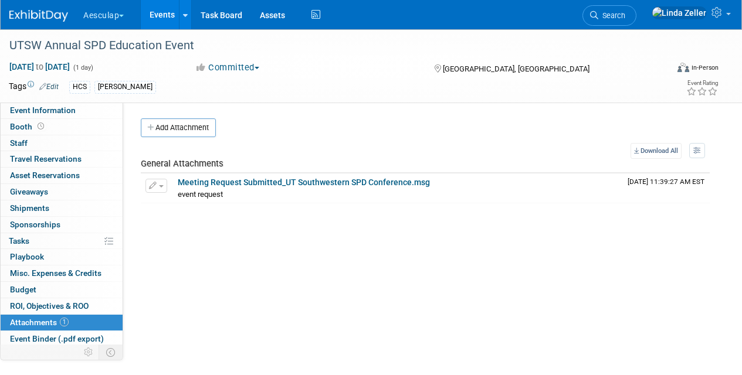 This screenshot has width=742, height=375. I want to click on span: Asset Reservations, so click(45, 175).